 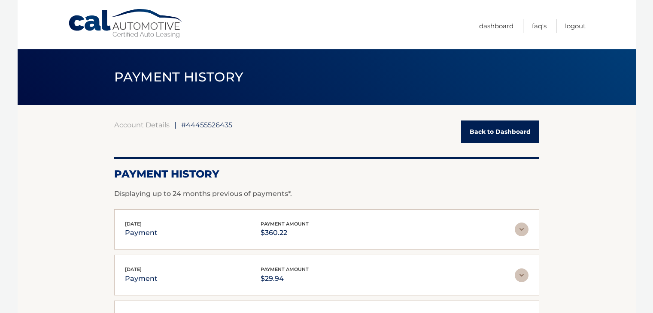 What do you see at coordinates (539, 26) in the screenshot?
I see `a: FAQ's` at bounding box center [539, 26].